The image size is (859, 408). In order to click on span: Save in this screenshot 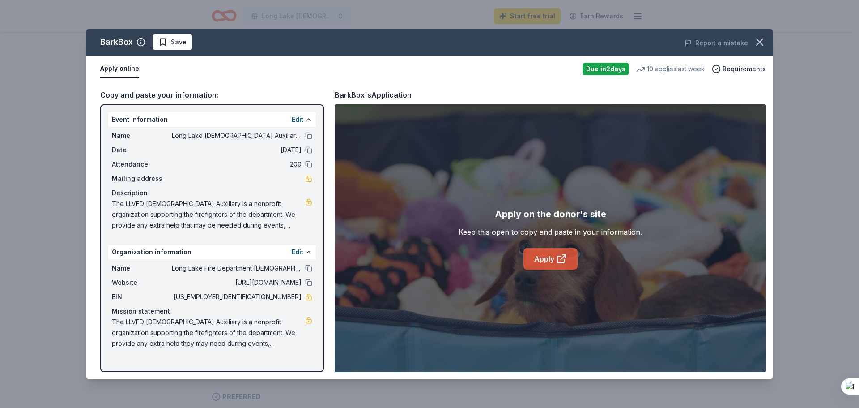, I will do `click(179, 42)`.